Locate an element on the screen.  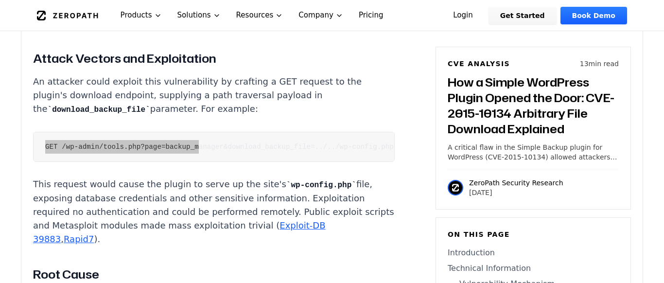
h3: Root Cause is located at coordinates (214, 274).